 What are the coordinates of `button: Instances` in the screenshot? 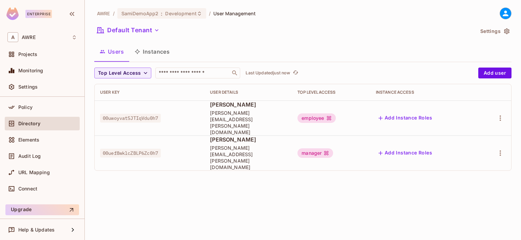 It's located at (152, 52).